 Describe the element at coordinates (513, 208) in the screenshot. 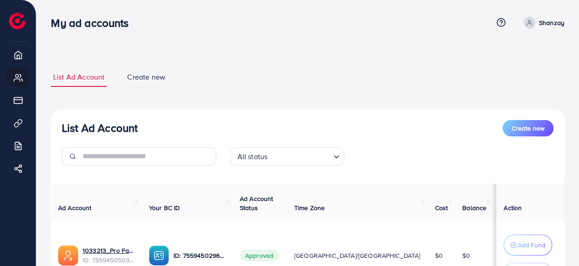

I see `span: Action` at that location.